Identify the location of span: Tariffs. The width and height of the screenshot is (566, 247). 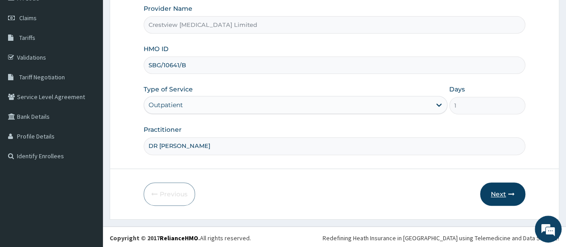
(27, 38).